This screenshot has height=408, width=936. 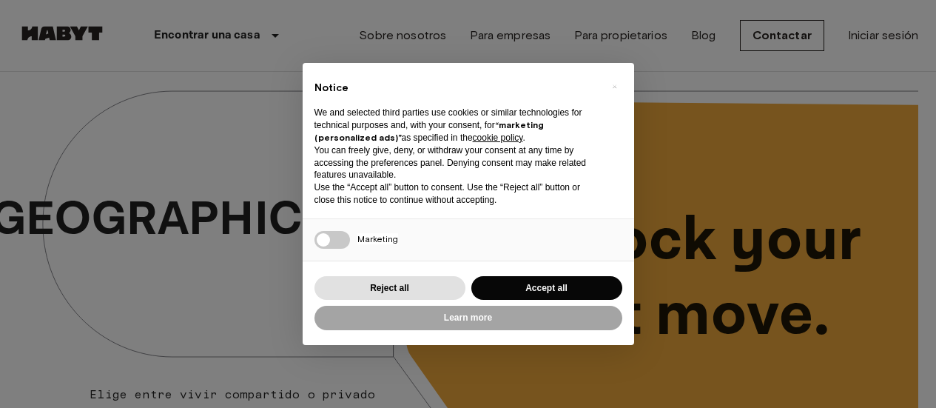 I want to click on button: Learn more, so click(x=469, y=318).